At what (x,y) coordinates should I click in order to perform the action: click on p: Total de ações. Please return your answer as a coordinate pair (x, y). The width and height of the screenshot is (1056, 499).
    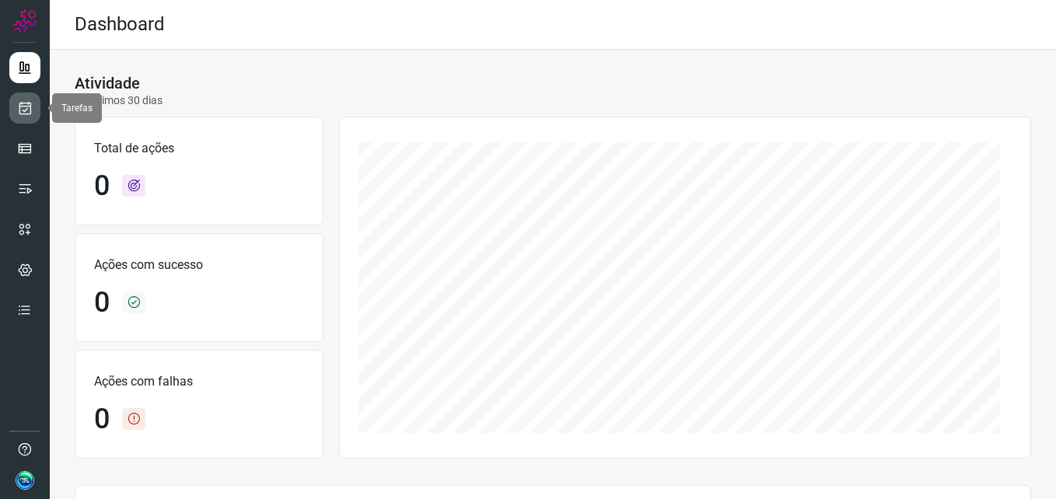
    Looking at the image, I should click on (199, 148).